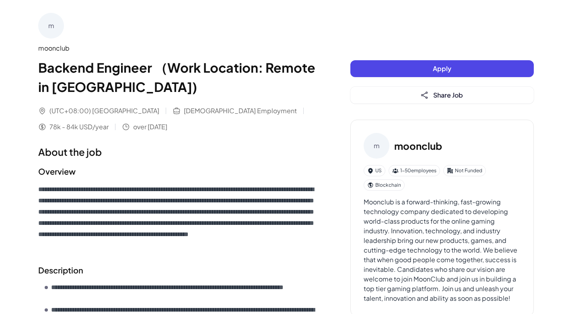  What do you see at coordinates (79, 127) in the screenshot?
I see `span: 78k - 84k USD/year` at bounding box center [79, 127].